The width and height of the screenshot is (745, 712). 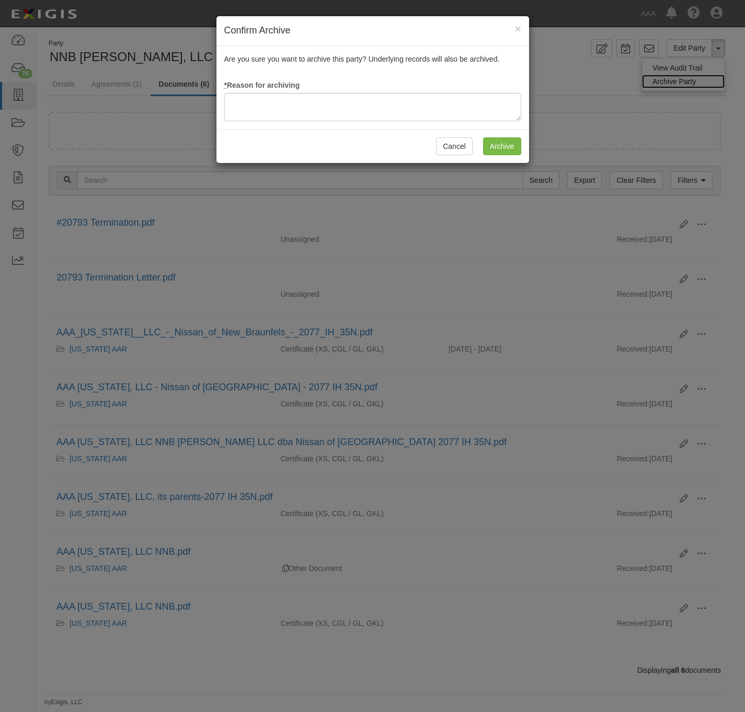 What do you see at coordinates (454, 146) in the screenshot?
I see `button: Cancel` at bounding box center [454, 146].